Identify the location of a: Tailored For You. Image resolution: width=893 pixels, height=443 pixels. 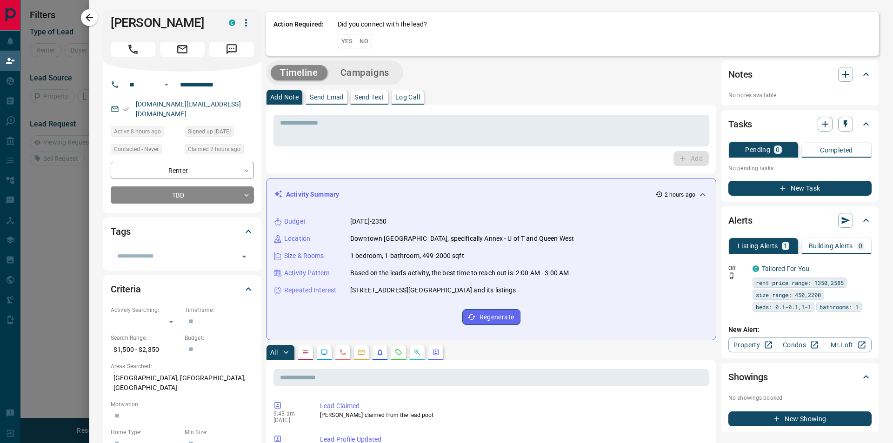
(786, 269).